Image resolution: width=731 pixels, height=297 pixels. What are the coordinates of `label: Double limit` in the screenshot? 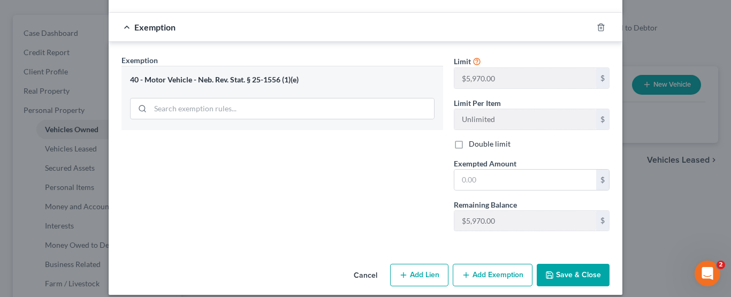 It's located at (490, 144).